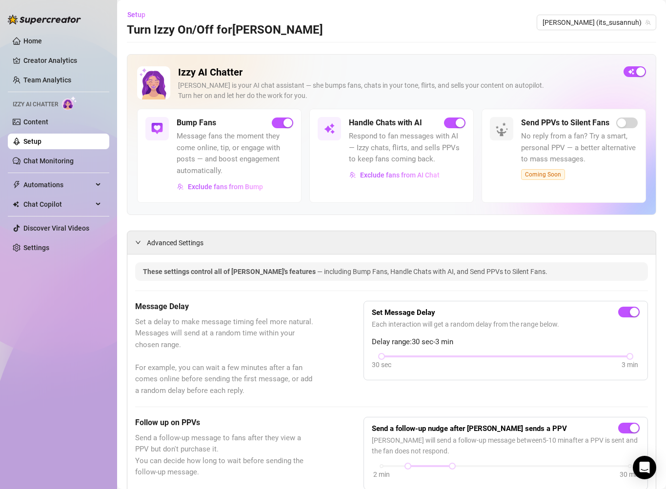 The height and width of the screenshot is (489, 666). I want to click on div: 30 min, so click(630, 475).